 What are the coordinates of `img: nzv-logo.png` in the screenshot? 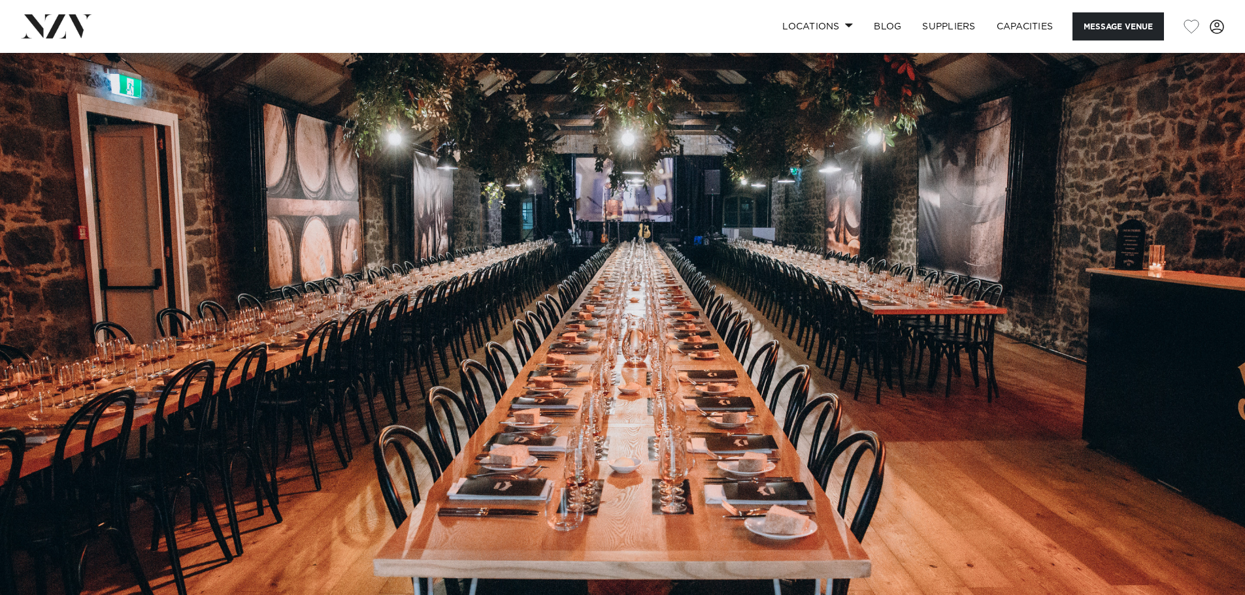 It's located at (56, 26).